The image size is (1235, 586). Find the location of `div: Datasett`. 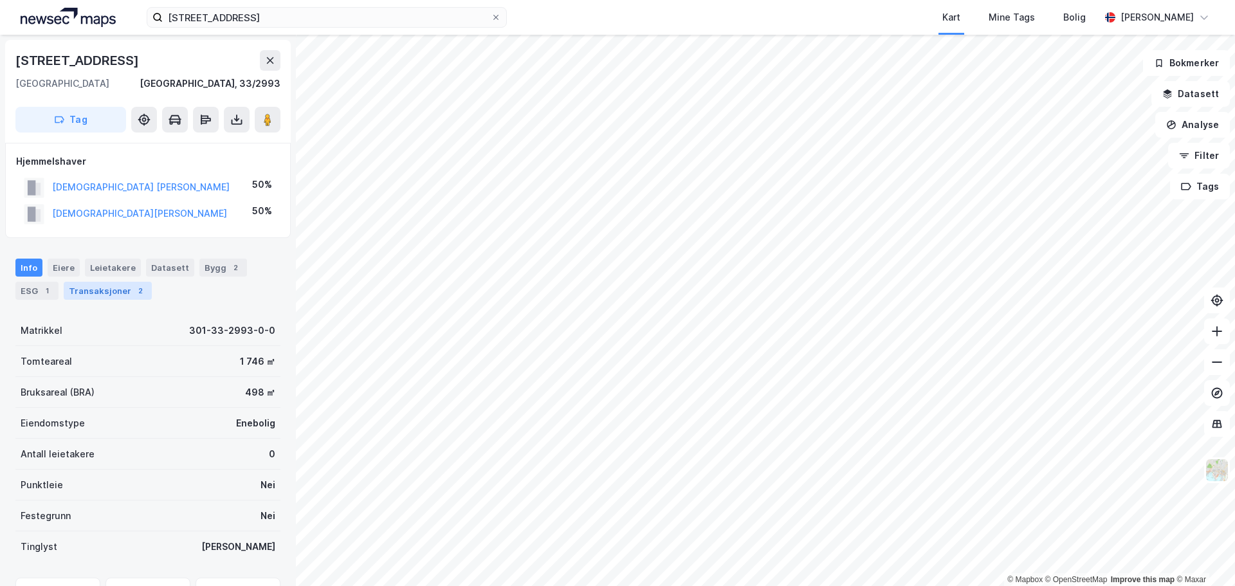

div: Datasett is located at coordinates (170, 268).